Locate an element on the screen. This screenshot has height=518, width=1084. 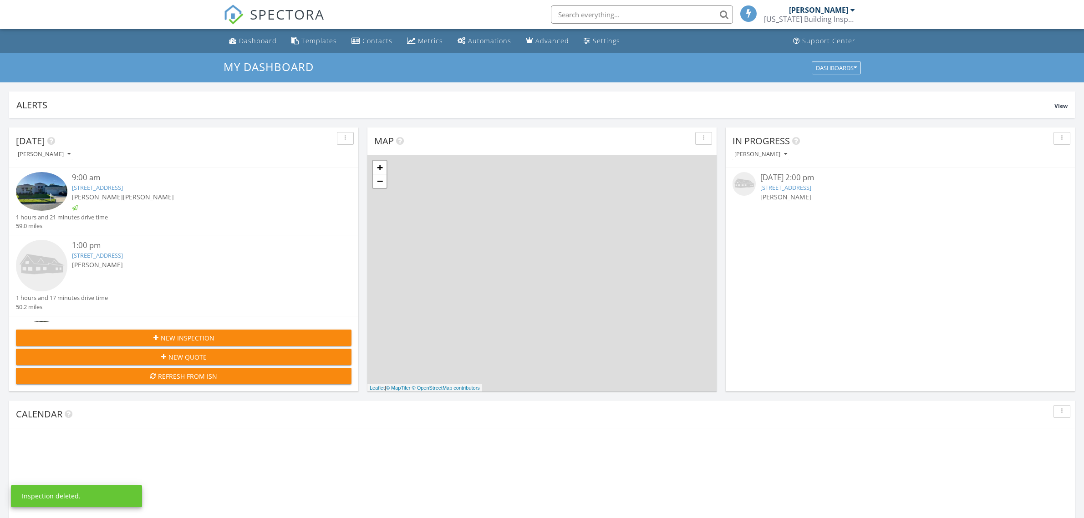
a: Metrics is located at coordinates (425, 41).